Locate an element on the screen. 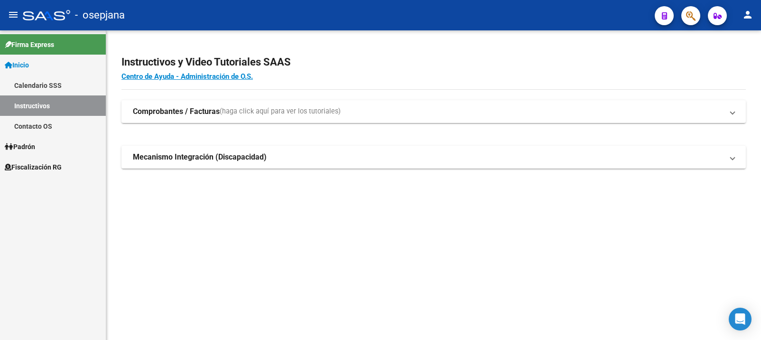 Image resolution: width=761 pixels, height=340 pixels. mat-icon: person is located at coordinates (748, 15).